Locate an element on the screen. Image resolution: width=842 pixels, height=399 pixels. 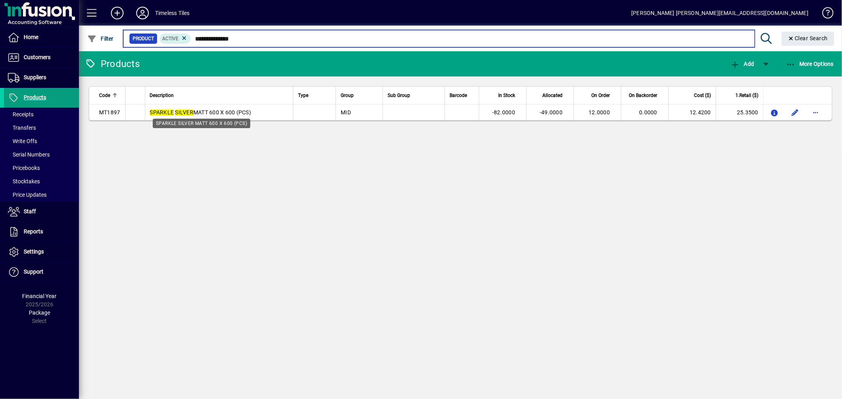
div: Allocated is located at coordinates (550, 96).